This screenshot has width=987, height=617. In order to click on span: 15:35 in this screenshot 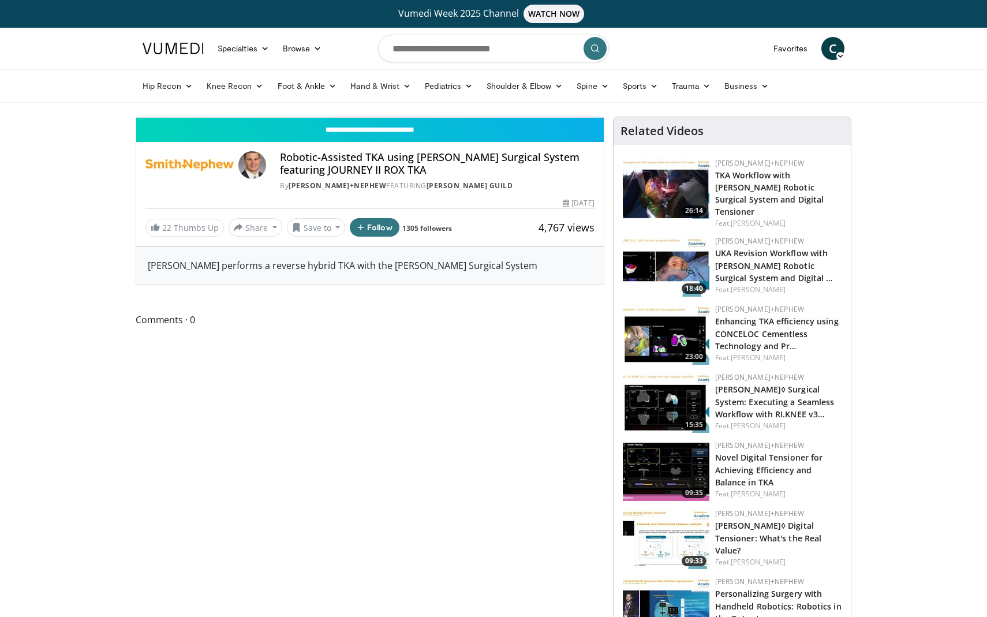, I will do `click(694, 425)`.